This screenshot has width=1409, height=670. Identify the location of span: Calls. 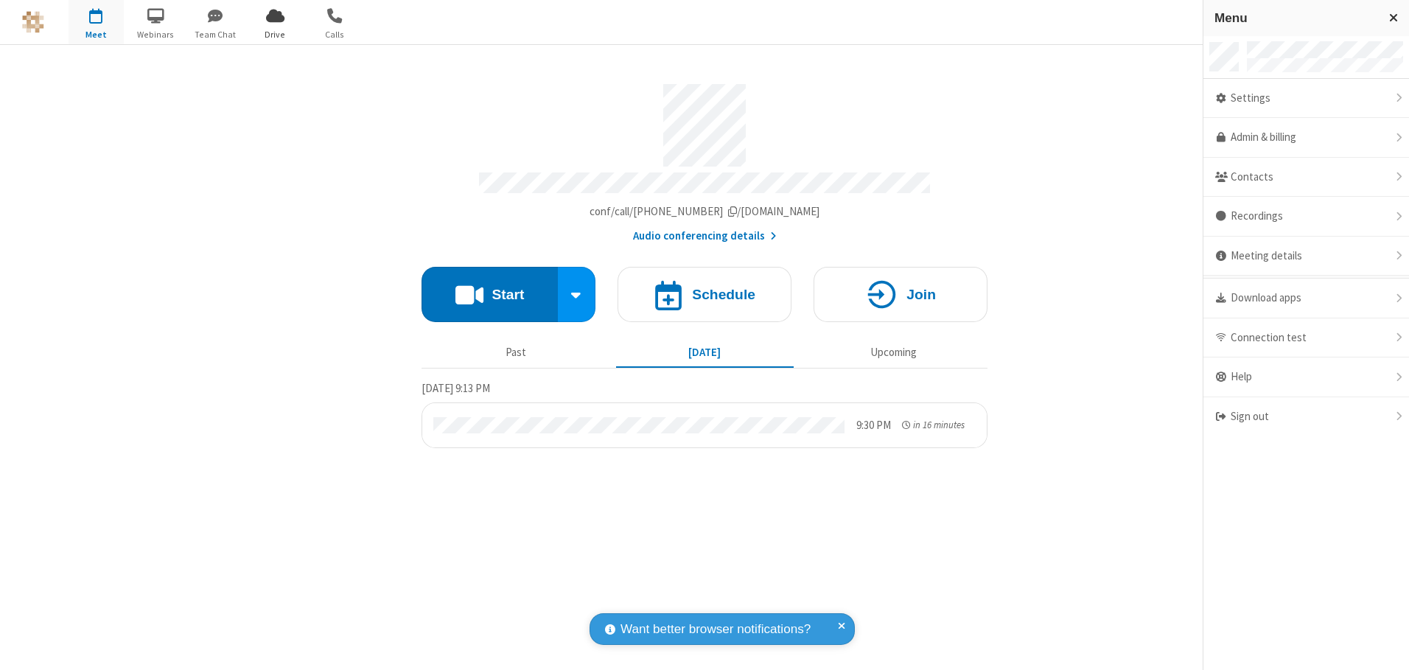
(335, 35).